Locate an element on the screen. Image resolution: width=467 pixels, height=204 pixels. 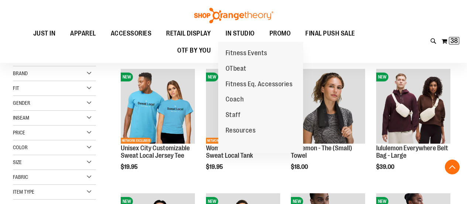
span: Price is located at coordinates (19, 132).